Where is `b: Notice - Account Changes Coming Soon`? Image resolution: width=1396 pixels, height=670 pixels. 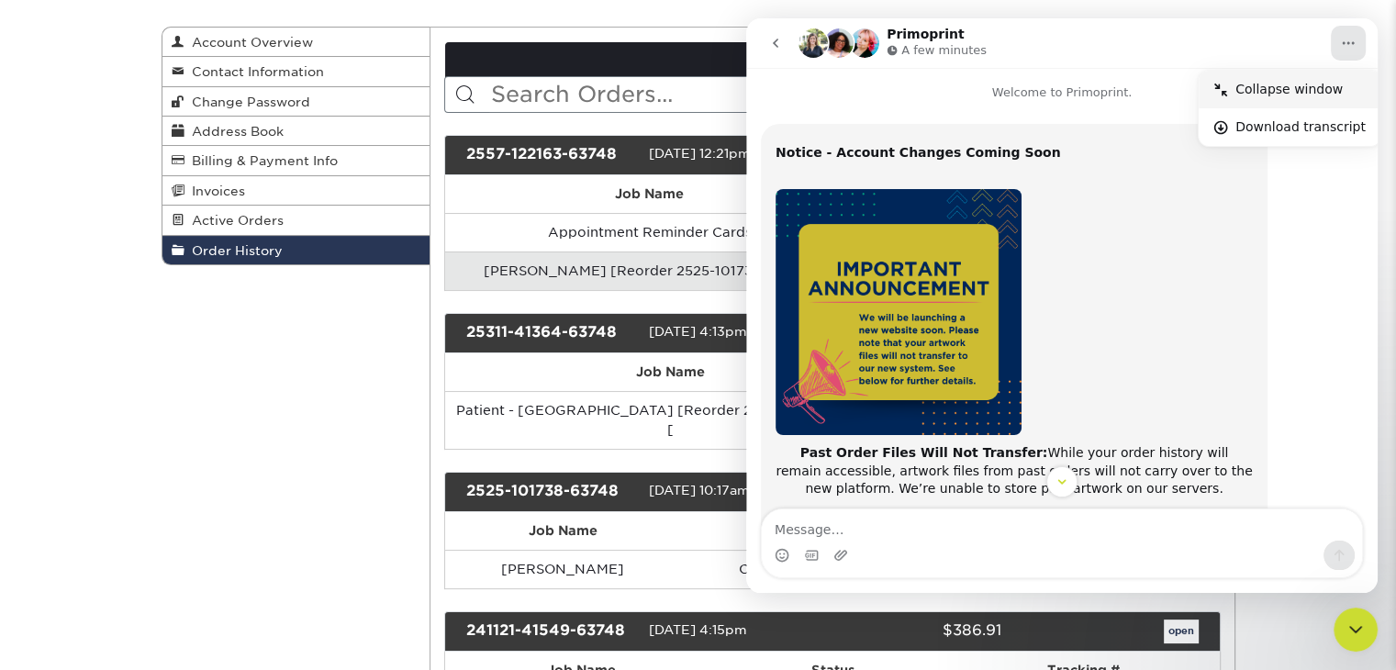 b: Notice - Account Changes Coming Soon is located at coordinates (172, 134).